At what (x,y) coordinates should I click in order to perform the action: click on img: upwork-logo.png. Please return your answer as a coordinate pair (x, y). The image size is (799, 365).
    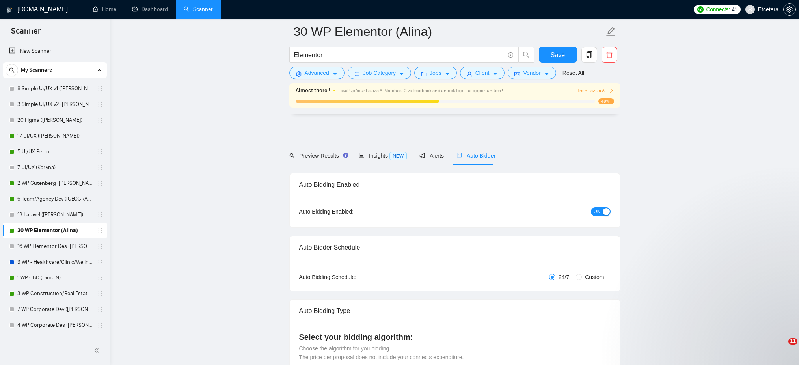
    Looking at the image, I should click on (701, 9).